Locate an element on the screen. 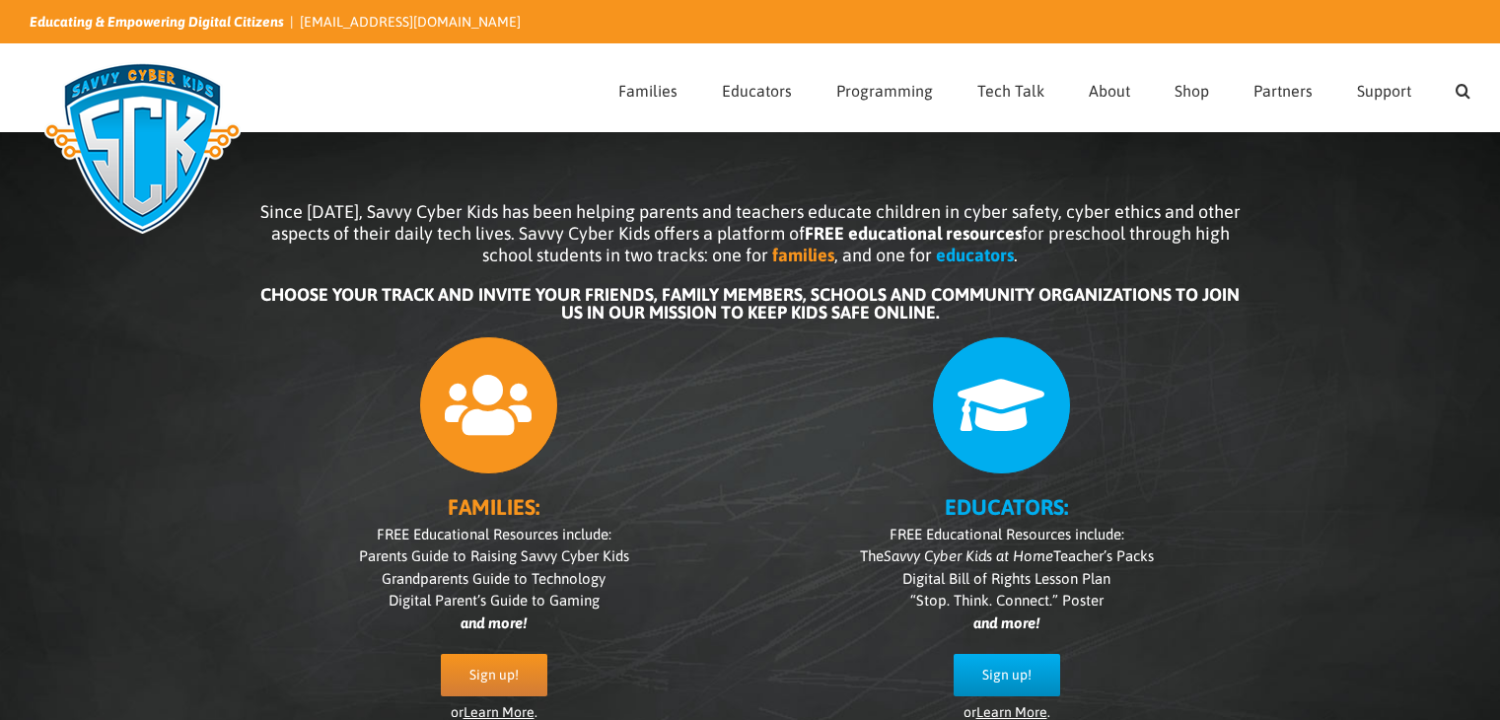 The height and width of the screenshot is (720, 1500). a: Families is located at coordinates (648, 88).